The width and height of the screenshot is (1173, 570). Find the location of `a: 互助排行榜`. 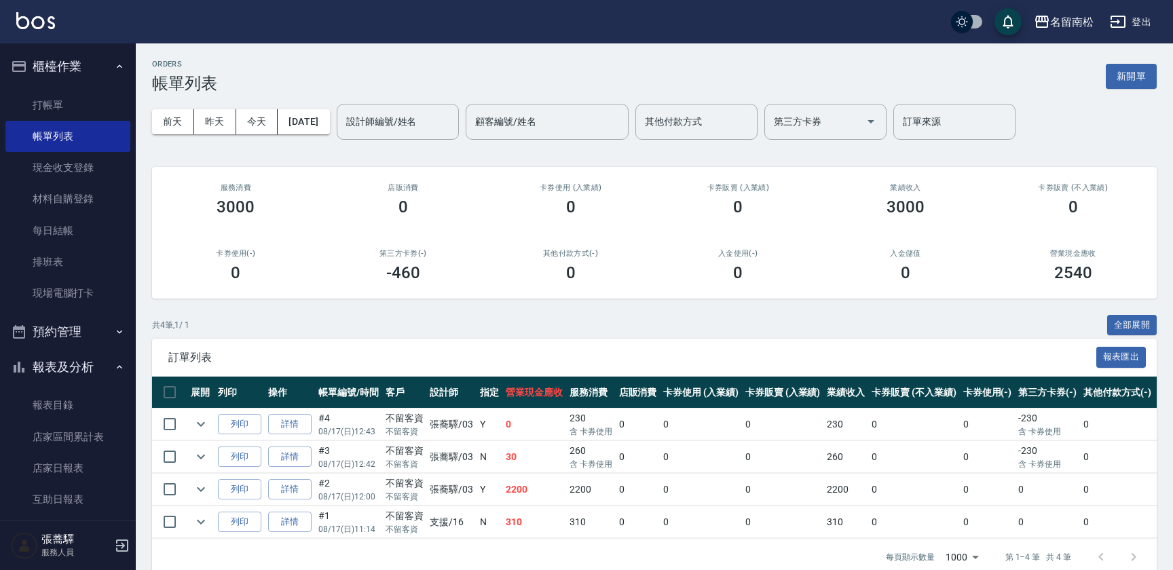

a: 互助排行榜 is located at coordinates (68, 531).